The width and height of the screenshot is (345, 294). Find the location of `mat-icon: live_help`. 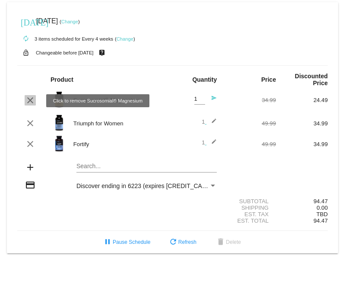

mat-icon: live_help is located at coordinates (102, 53).